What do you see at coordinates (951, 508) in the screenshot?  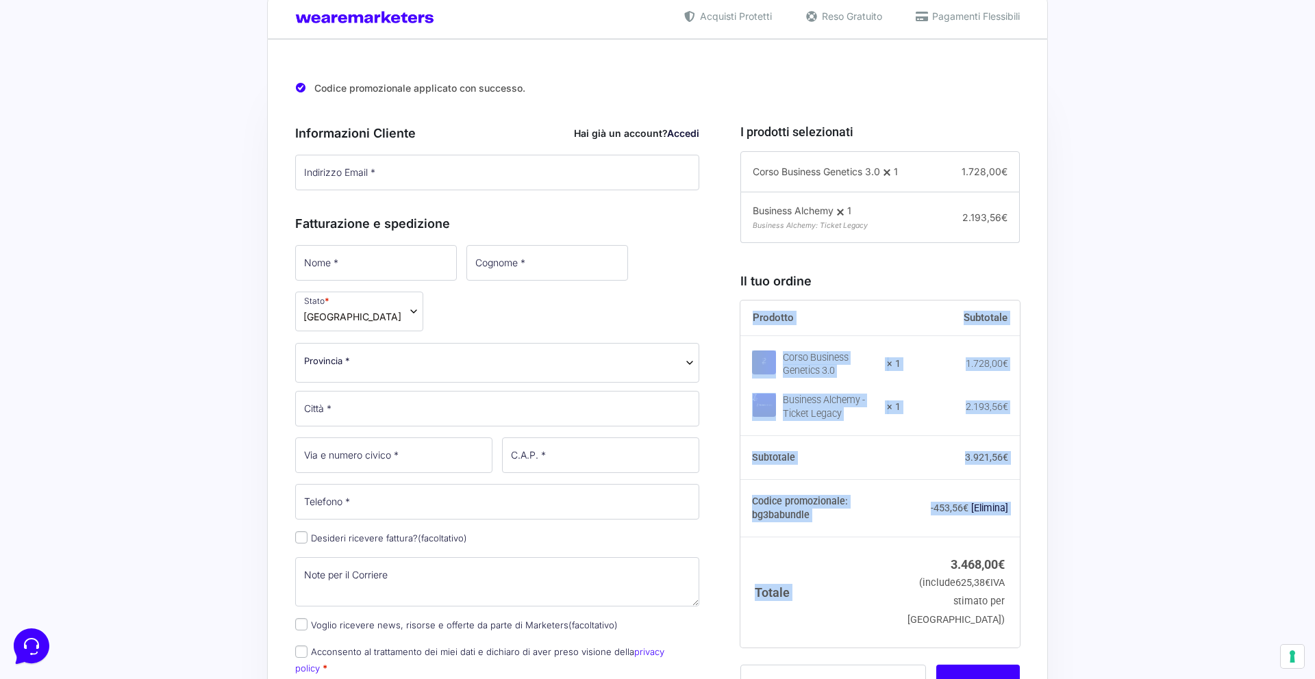 I see `span: 453,56` at bounding box center [951, 508].